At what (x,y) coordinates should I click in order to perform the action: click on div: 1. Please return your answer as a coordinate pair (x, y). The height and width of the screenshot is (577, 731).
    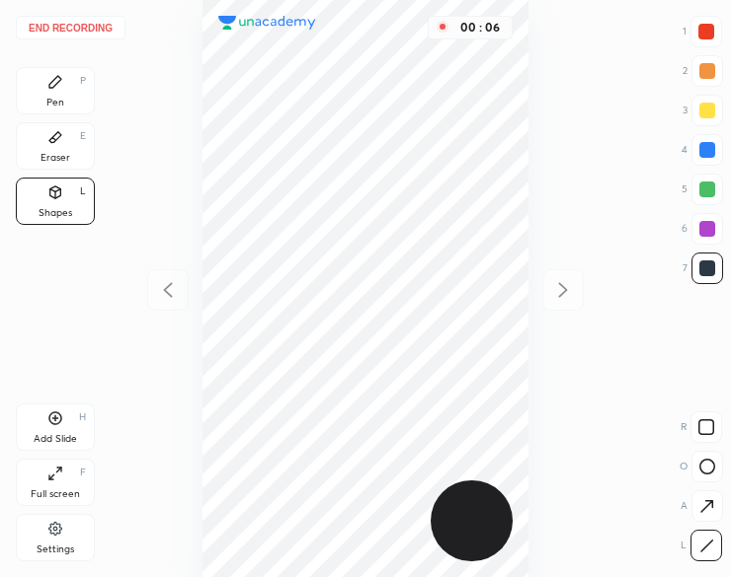
    Looking at the image, I should click on (702, 32).